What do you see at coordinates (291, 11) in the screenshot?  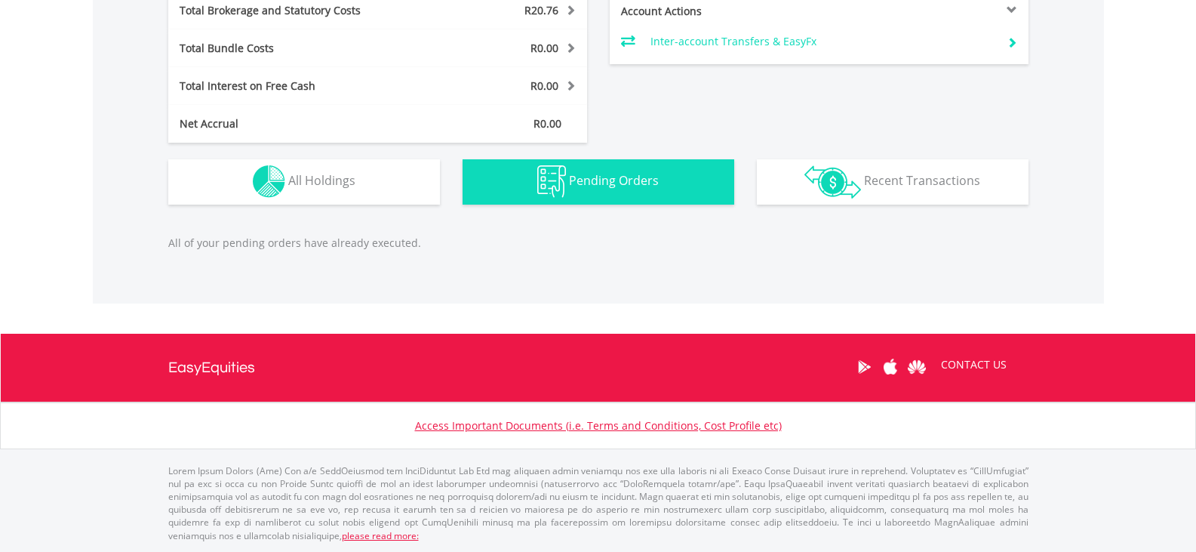 I see `div: Total Brokerage and Statutory Costs` at bounding box center [291, 11].